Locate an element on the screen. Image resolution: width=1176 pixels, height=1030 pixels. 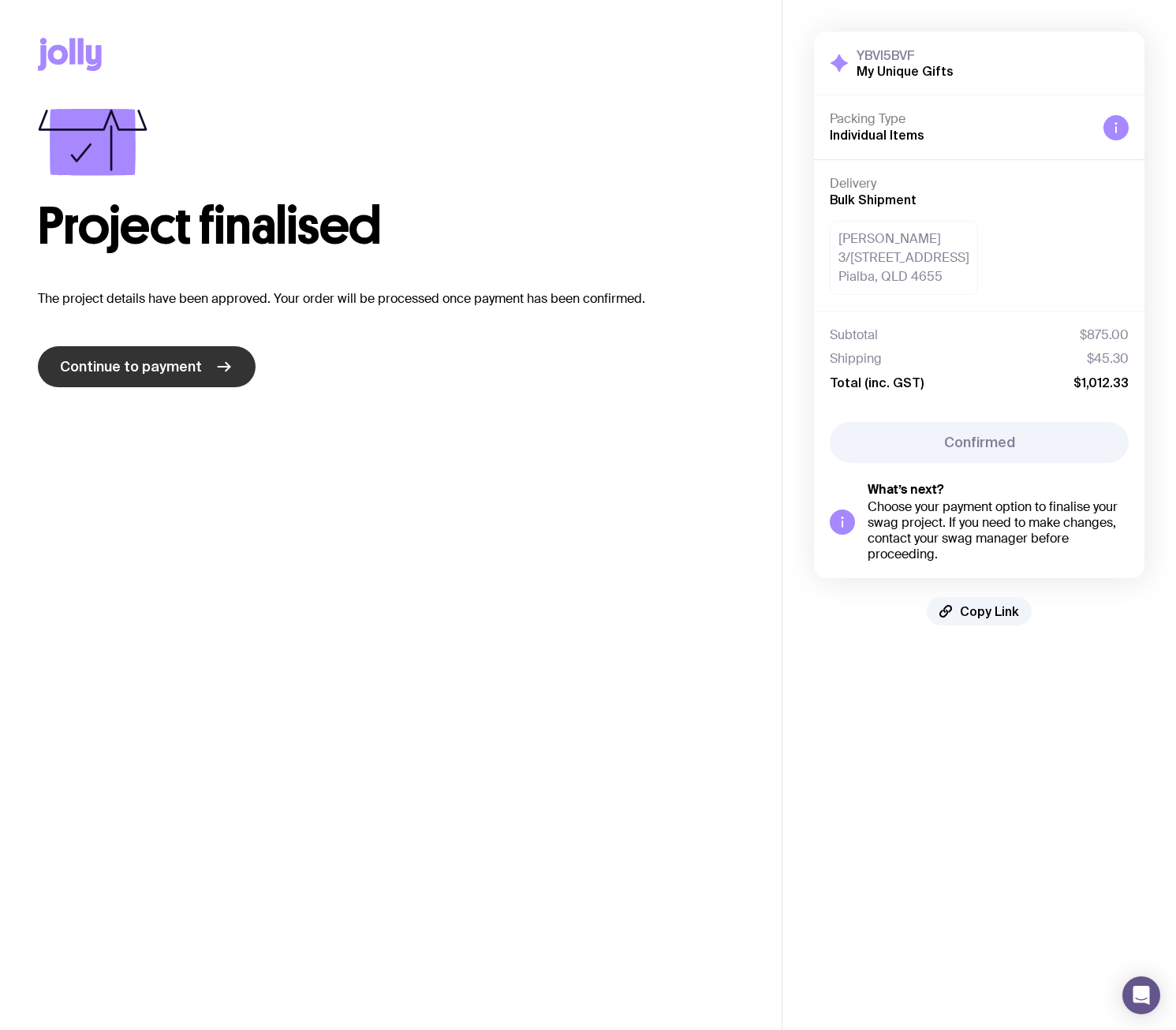
button: Confirmed is located at coordinates (979, 442).